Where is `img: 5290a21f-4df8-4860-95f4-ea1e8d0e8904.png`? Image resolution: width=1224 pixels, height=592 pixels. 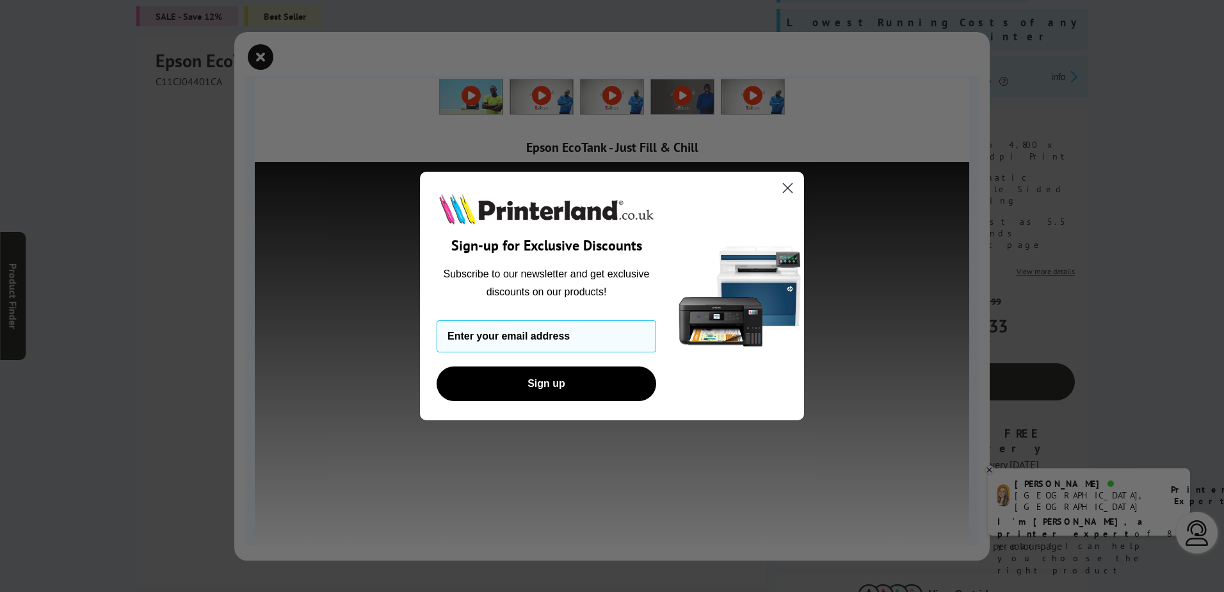 img: 5290a21f-4df8-4860-95f4-ea1e8d0e8904.png is located at coordinates (740, 296).